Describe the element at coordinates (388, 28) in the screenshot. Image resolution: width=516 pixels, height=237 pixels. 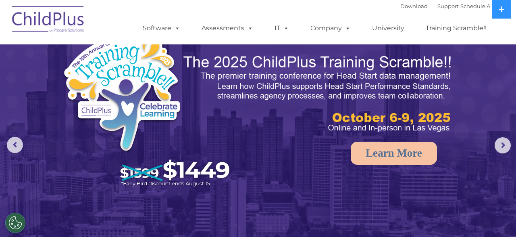
I see `a: University` at that location.